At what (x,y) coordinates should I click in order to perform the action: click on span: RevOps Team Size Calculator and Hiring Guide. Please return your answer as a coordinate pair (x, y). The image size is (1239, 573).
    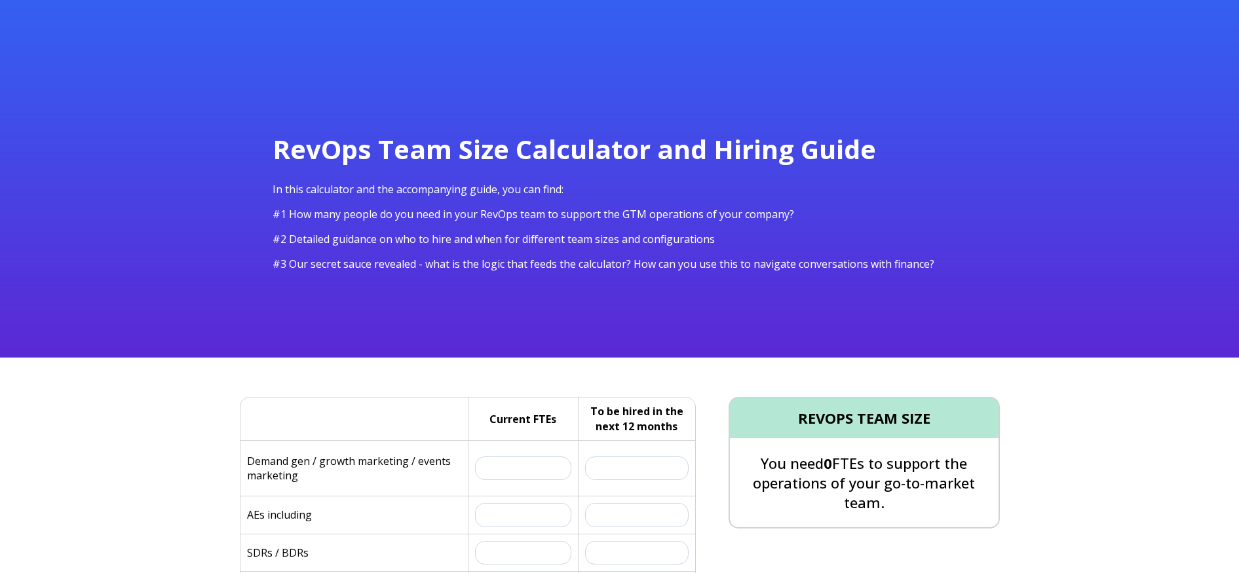
    Looking at the image, I should click on (574, 149).